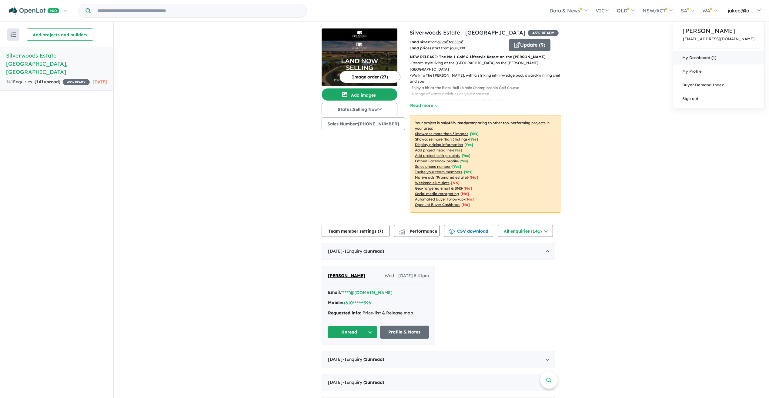 Image resolution: width=769 pixels, height=398 pixels. What do you see at coordinates (40, 82) in the screenshot?
I see `span: 141` at bounding box center [40, 82].